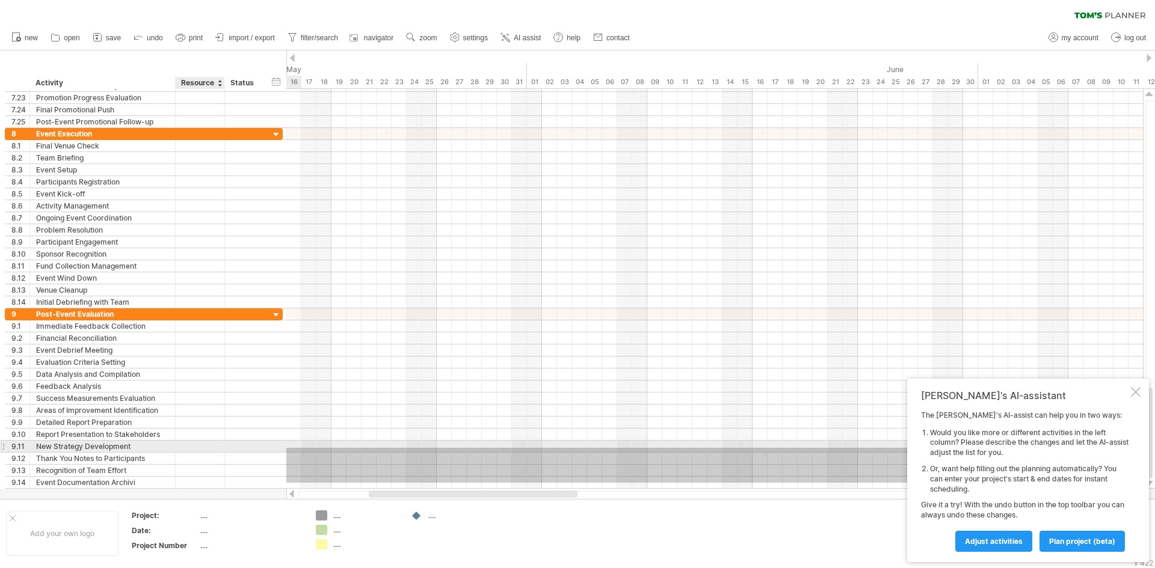 This screenshot has height=568, width=1155. What do you see at coordinates (102, 446) in the screenshot?
I see `div: New Strategy Development` at bounding box center [102, 446].